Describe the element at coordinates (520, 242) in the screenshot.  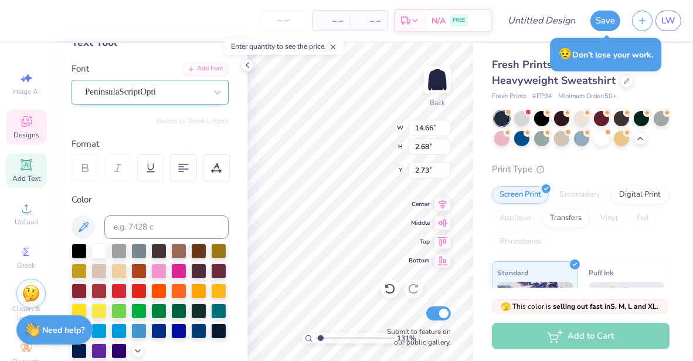
I see `div: Rhinestones` at that location.